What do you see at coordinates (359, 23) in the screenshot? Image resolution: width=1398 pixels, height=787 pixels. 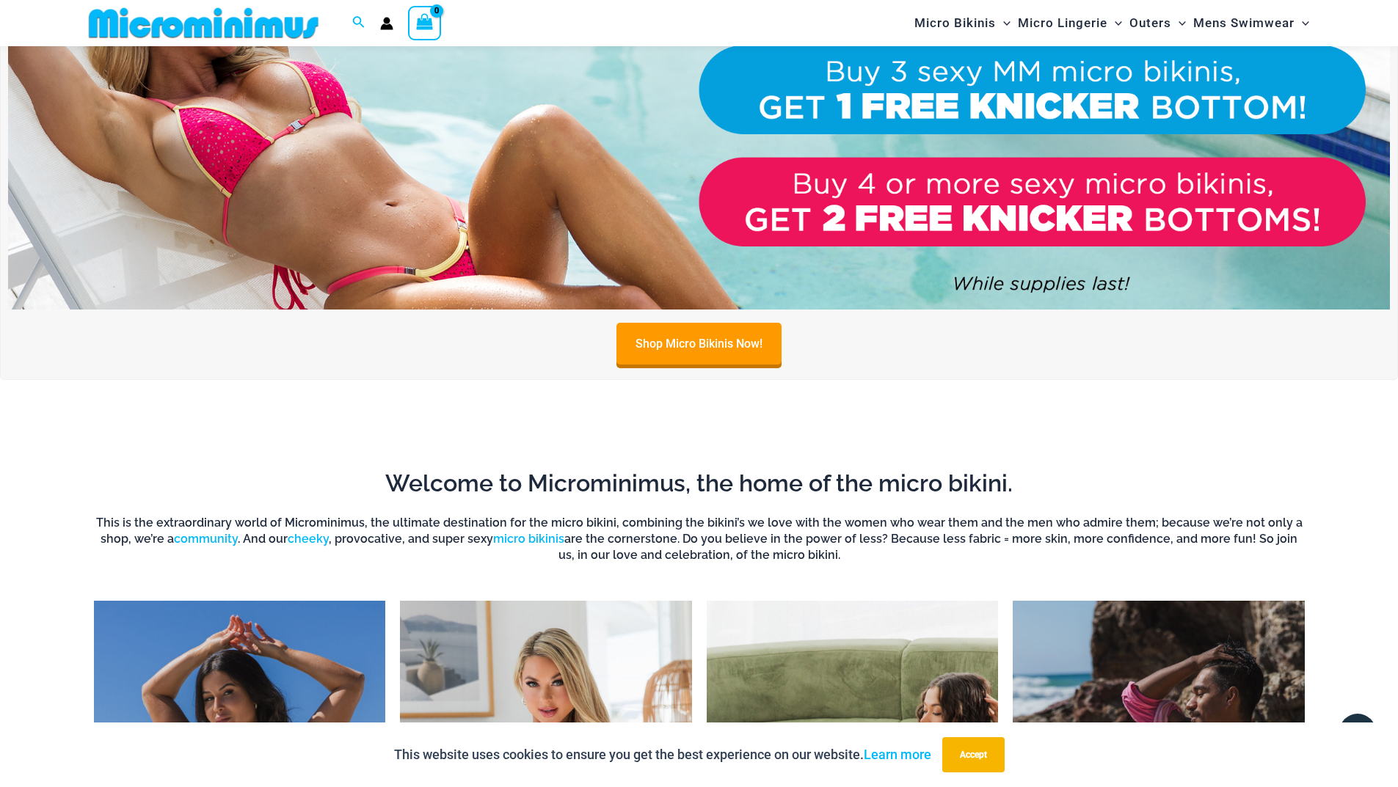 I see `a: Search icon link` at bounding box center [359, 23].